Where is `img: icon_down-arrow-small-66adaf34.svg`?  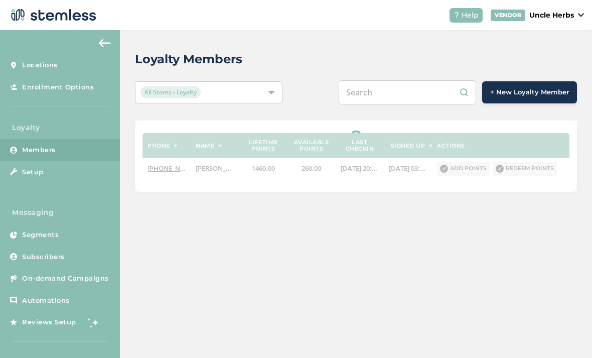
img: icon_down-arrow-small-66adaf34.svg is located at coordinates (581, 15).